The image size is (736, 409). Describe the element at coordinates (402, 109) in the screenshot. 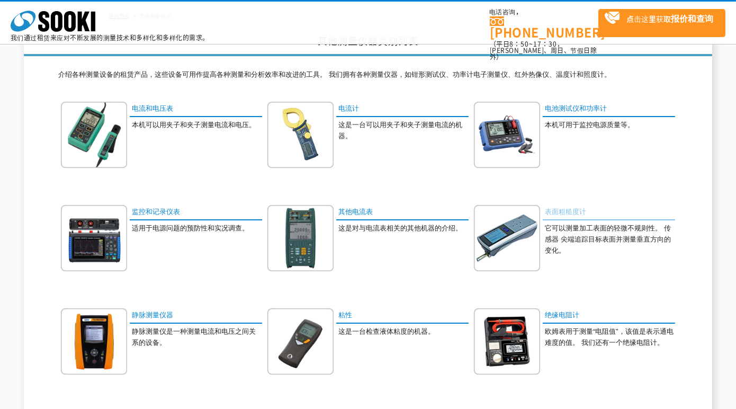

I see `a: 电流计` at that location.